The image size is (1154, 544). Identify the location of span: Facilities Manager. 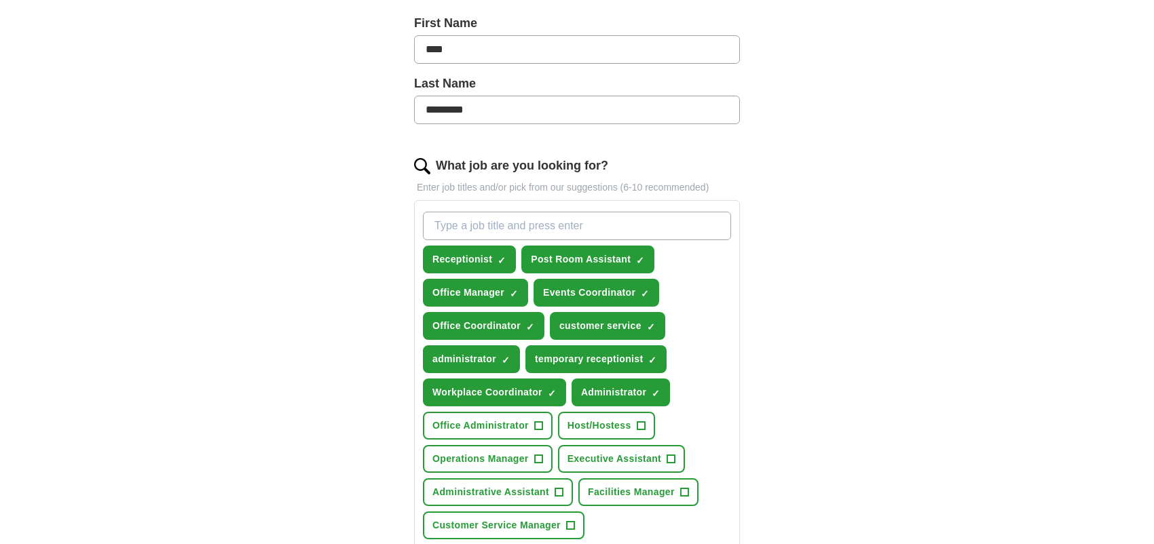
(631, 492).